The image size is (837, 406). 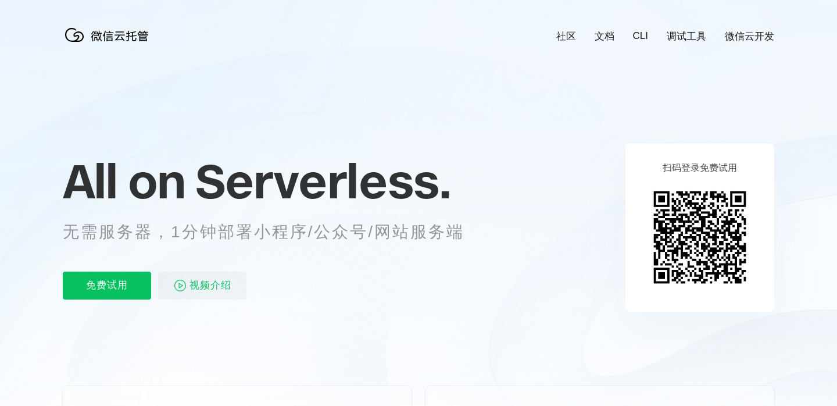 What do you see at coordinates (687, 36) in the screenshot?
I see `a: 调试工具` at bounding box center [687, 36].